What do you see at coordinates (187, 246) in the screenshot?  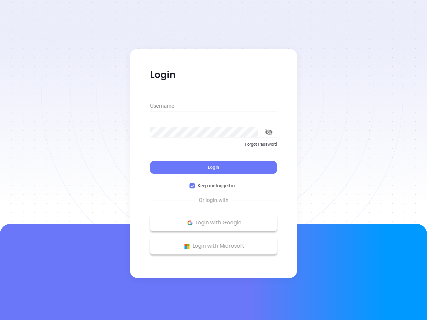 I see `img: Microsoft Logo` at bounding box center [187, 246].